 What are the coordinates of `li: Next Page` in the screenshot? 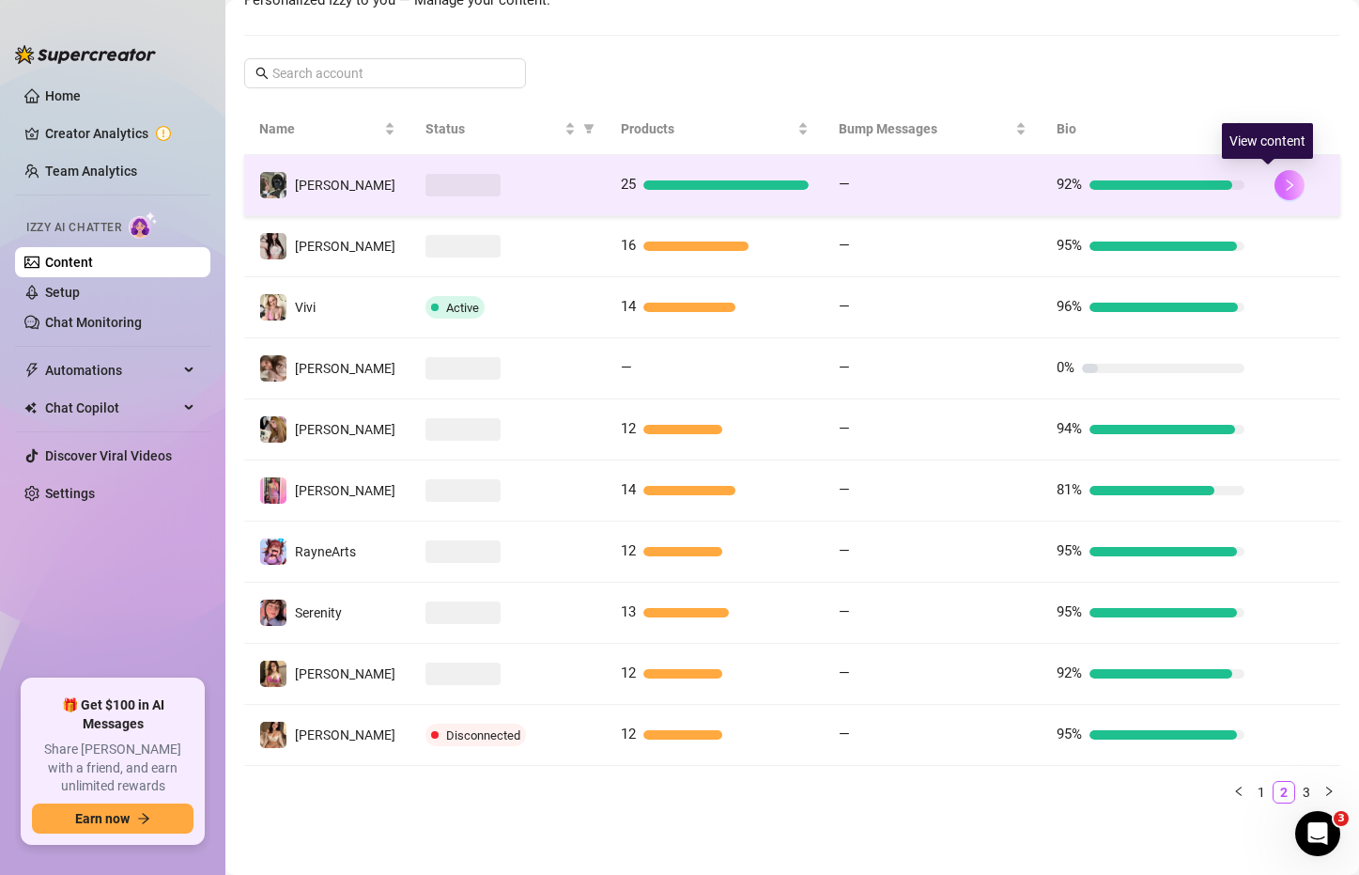 It's located at (1329, 792).